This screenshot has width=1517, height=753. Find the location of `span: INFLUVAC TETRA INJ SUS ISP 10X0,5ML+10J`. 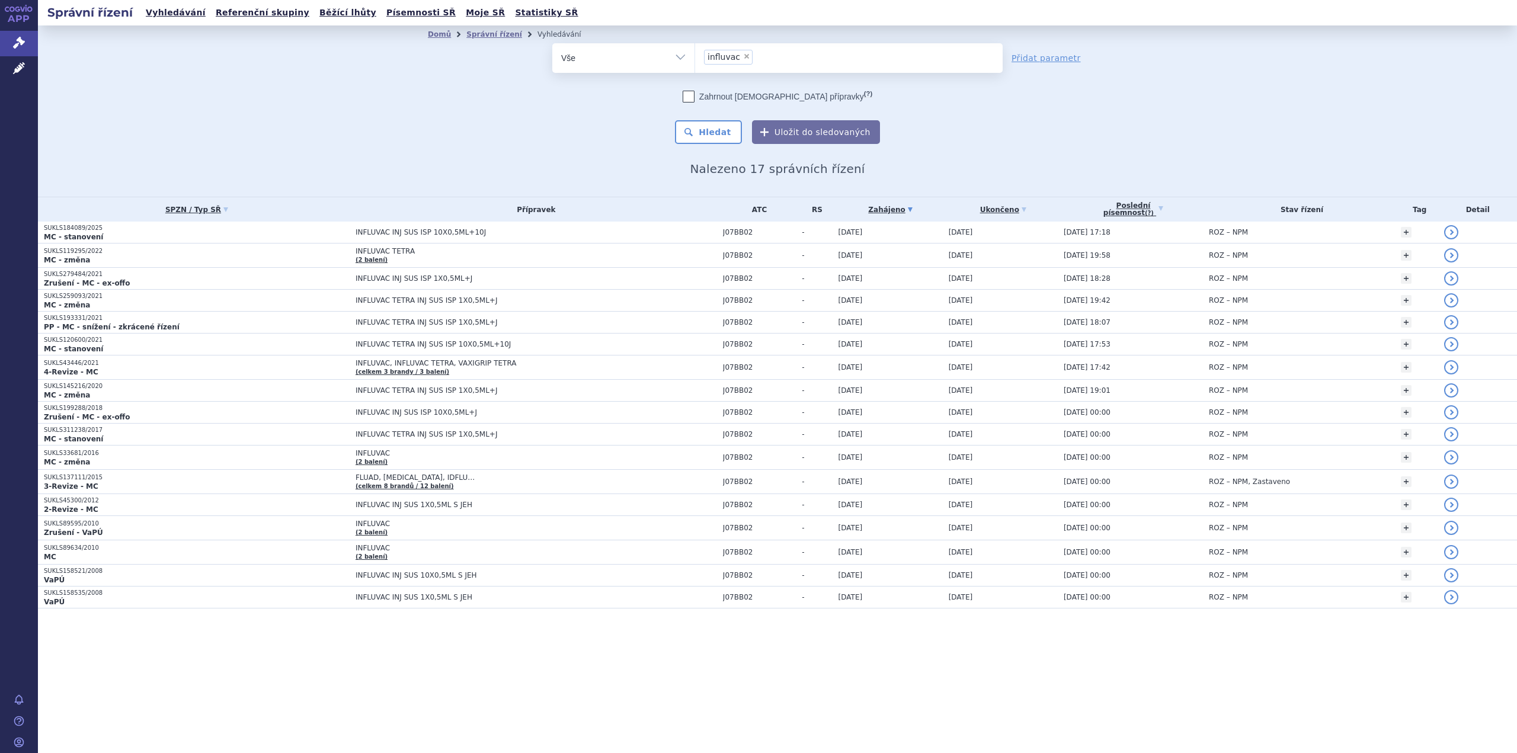

span: INFLUVAC TETRA INJ SUS ISP 10X0,5ML+10J is located at coordinates (504, 344).